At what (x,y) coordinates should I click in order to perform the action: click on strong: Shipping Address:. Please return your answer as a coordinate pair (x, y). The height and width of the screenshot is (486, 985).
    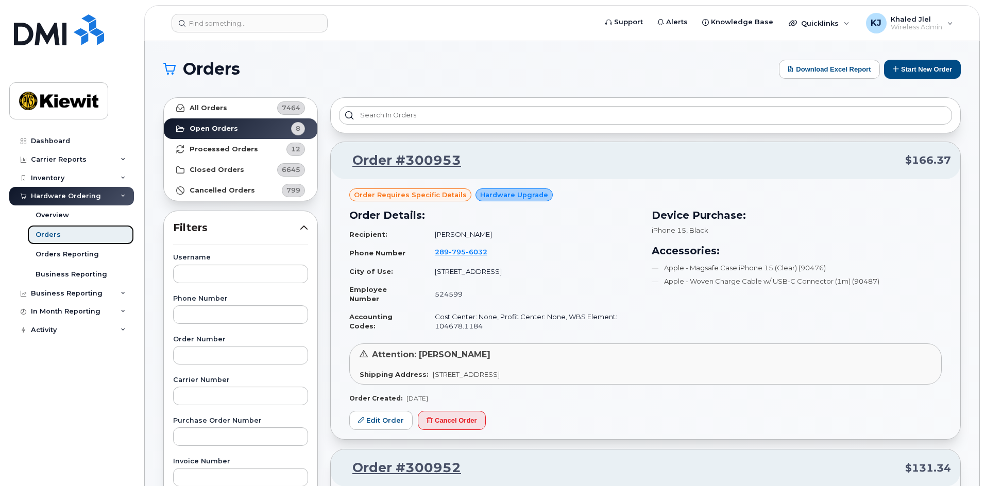
    Looking at the image, I should click on (394, 374).